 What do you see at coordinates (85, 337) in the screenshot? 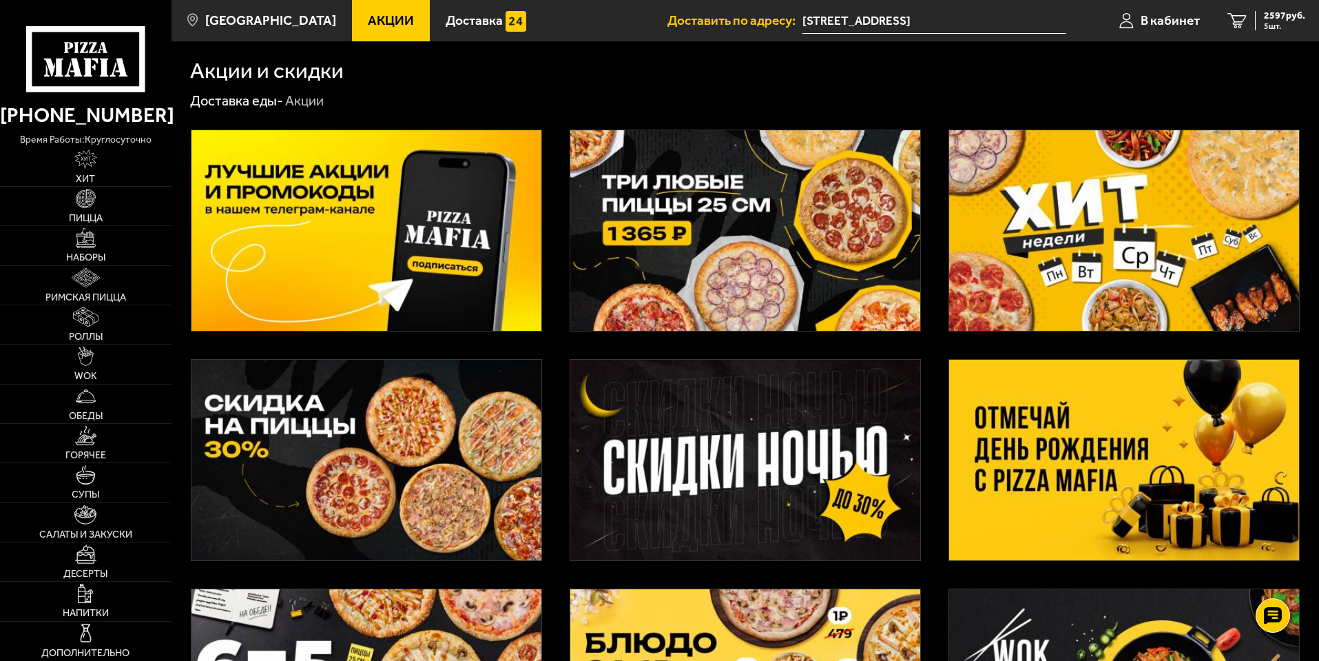
I see `span: Роллы` at bounding box center [85, 337].